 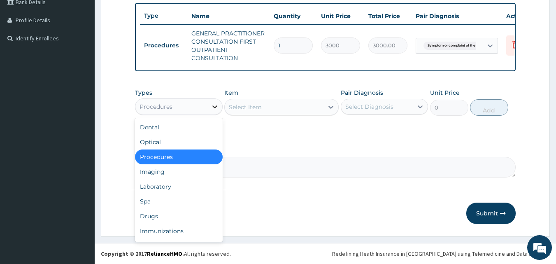 I want to click on div: Immunizations, so click(x=179, y=231).